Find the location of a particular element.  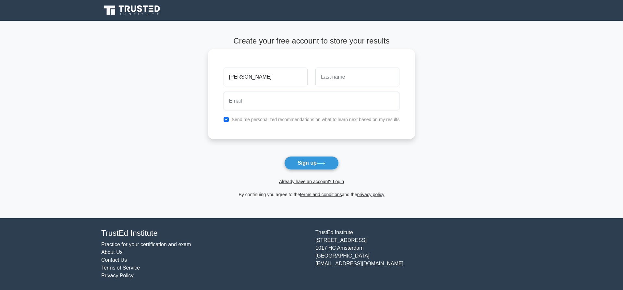

a: Already have an account? Login is located at coordinates (312, 181).